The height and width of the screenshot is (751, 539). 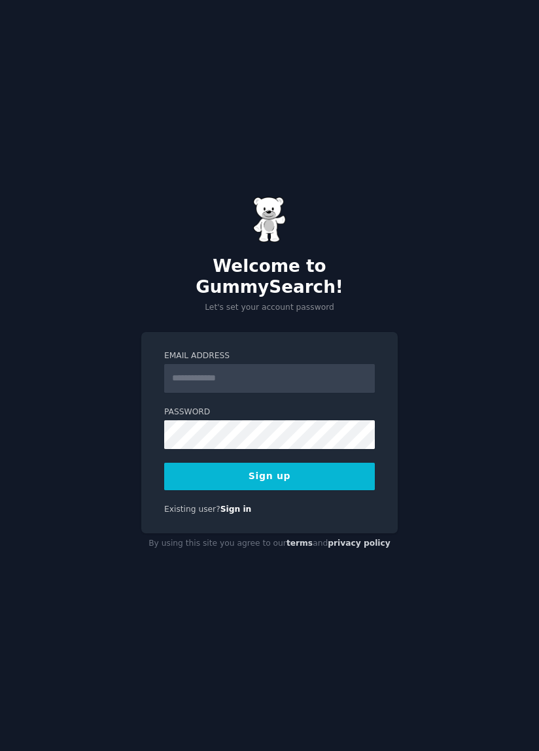 I want to click on label: Password, so click(x=269, y=413).